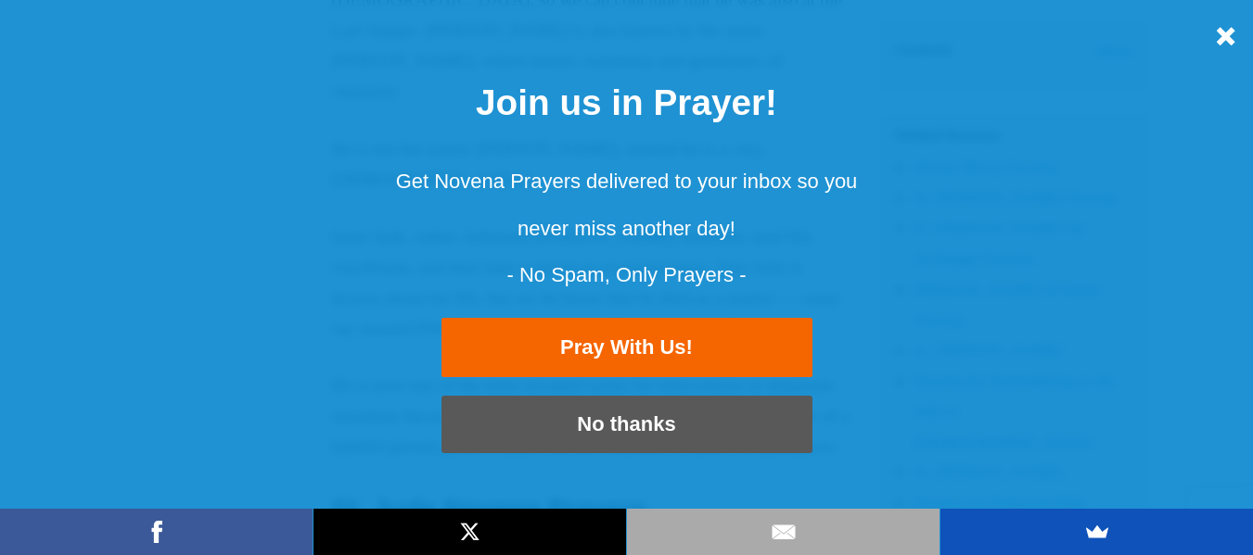 The height and width of the screenshot is (555, 1253). Describe the element at coordinates (783, 532) in the screenshot. I see `a: Email` at that location.